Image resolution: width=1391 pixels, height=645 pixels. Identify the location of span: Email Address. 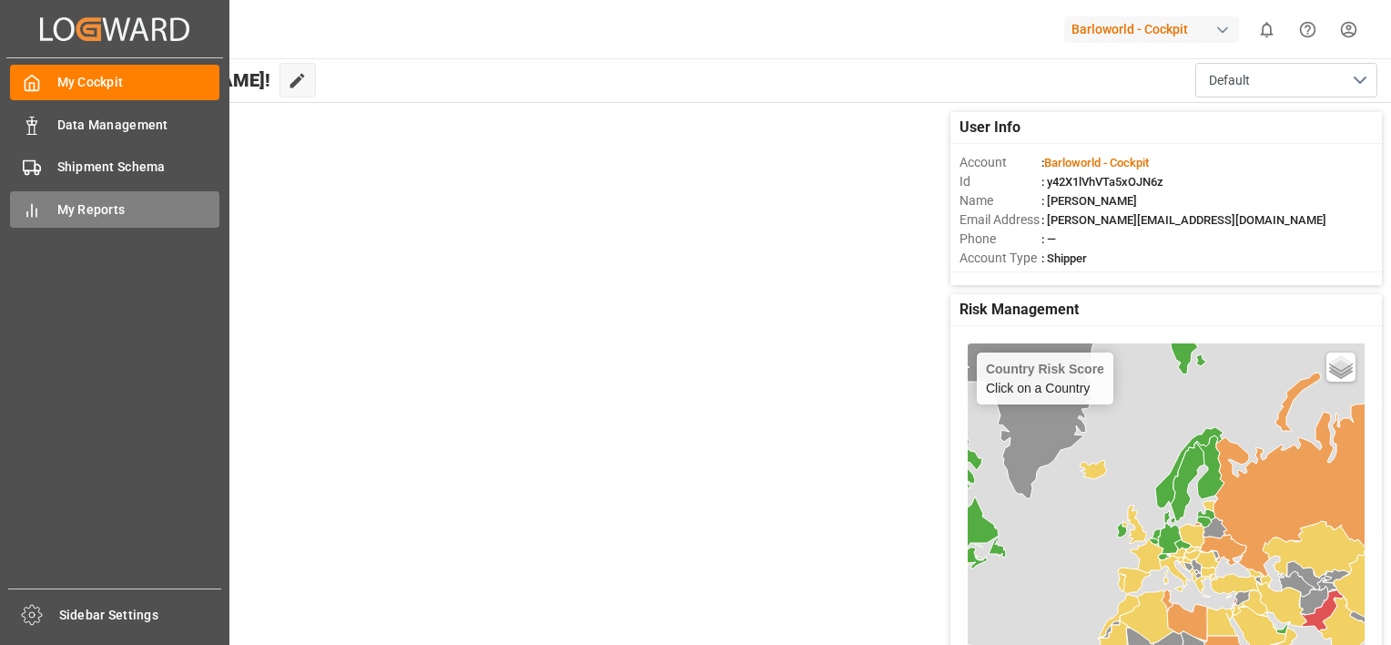
(1001, 219).